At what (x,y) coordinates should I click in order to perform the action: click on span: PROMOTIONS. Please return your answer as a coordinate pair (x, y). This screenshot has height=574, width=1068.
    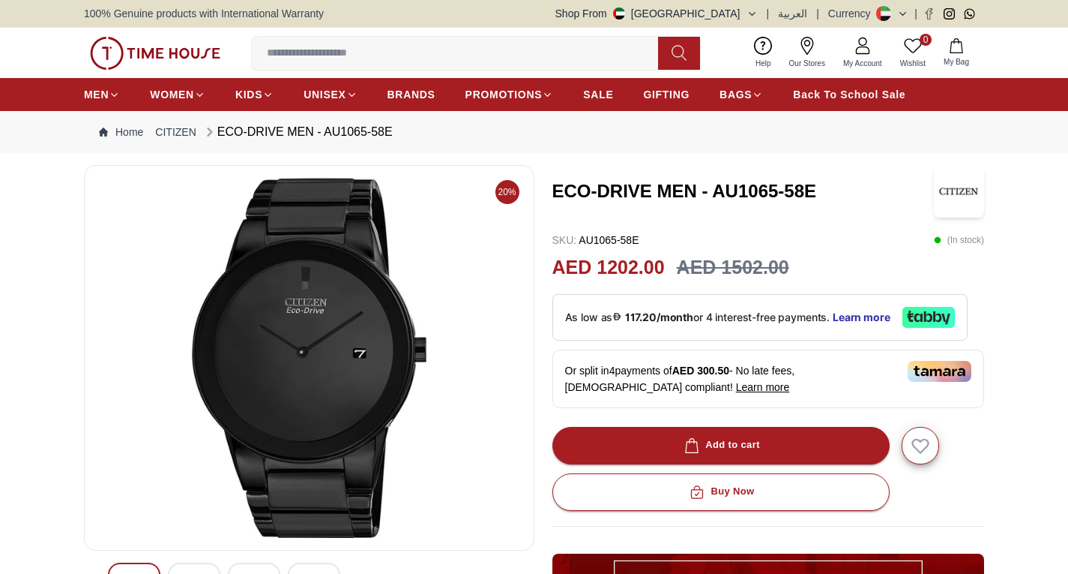
    Looking at the image, I should click on (504, 94).